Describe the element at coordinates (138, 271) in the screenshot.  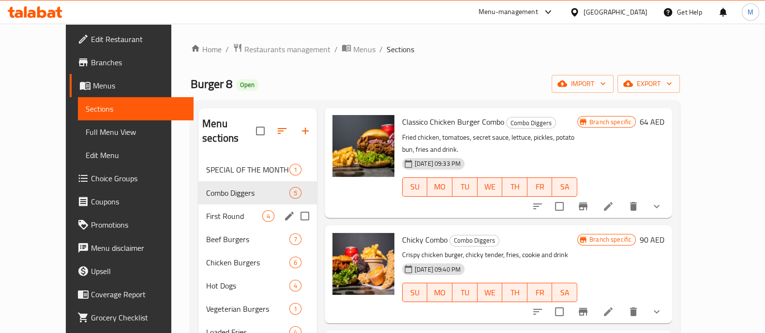
I see `span: Upsell` at that location.